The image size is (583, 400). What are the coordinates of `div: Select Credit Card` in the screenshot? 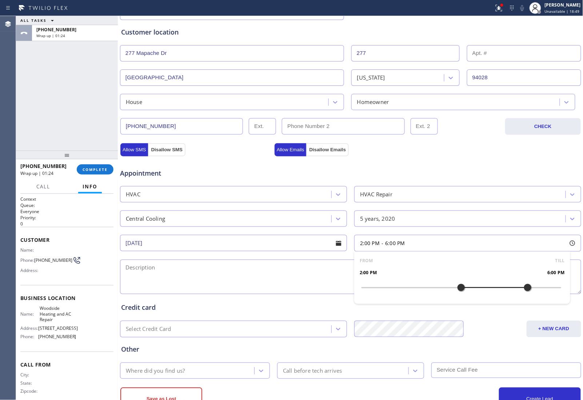 It's located at (148, 329).